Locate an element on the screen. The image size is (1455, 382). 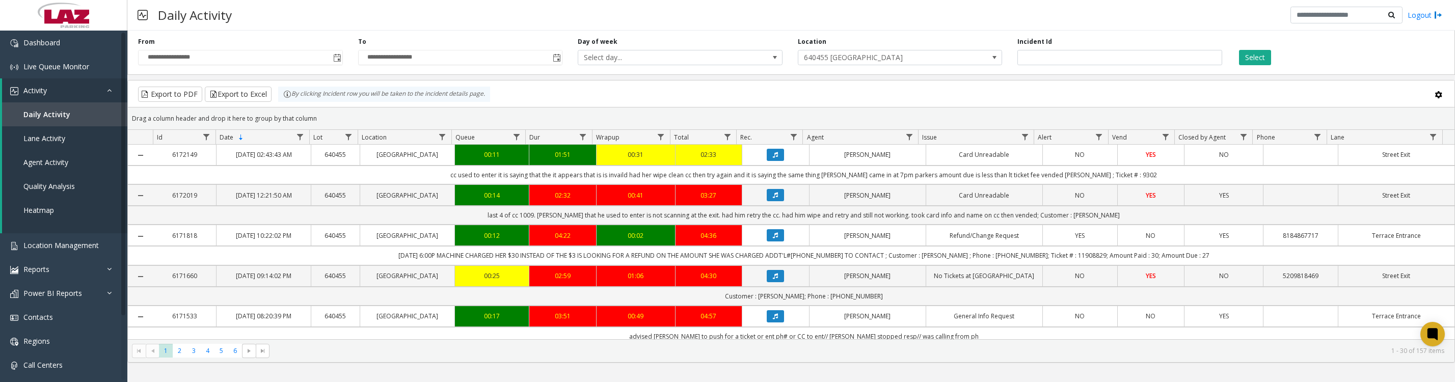
label: Day of week is located at coordinates (598, 42).